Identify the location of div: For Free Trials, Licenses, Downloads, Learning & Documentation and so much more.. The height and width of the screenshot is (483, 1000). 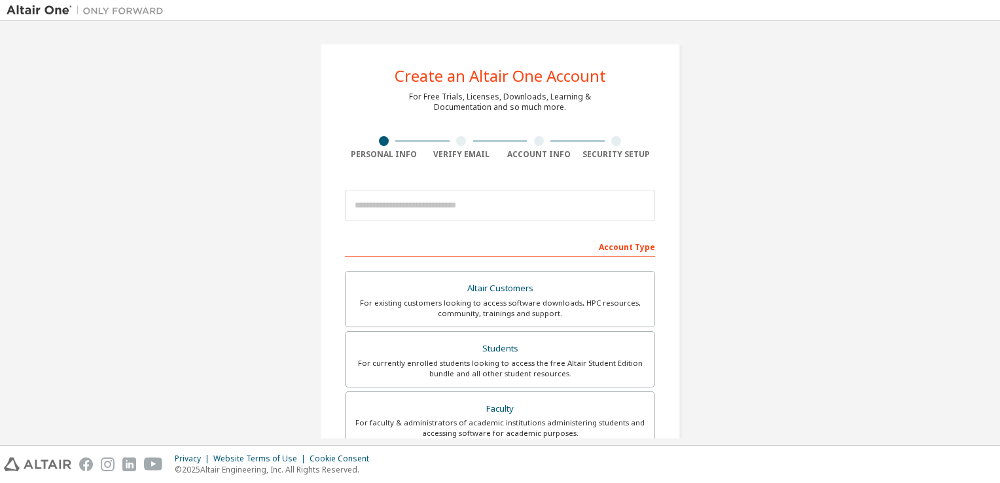
(500, 102).